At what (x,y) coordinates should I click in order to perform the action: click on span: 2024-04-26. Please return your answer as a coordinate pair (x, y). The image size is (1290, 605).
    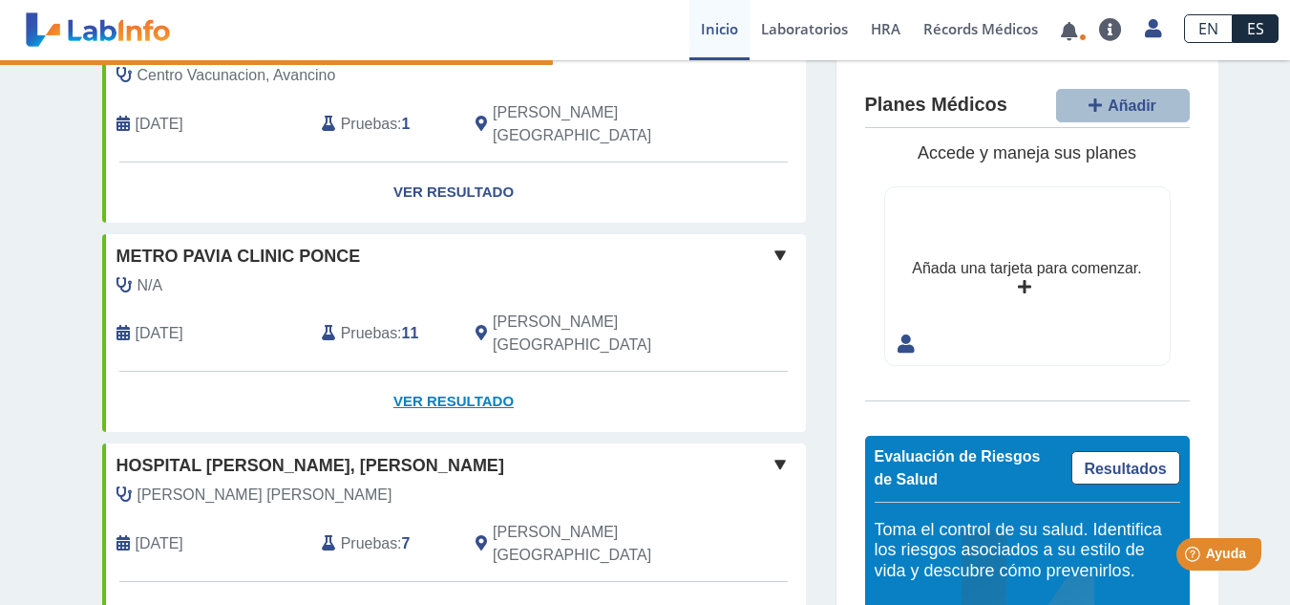
    Looking at the image, I should click on (160, 333).